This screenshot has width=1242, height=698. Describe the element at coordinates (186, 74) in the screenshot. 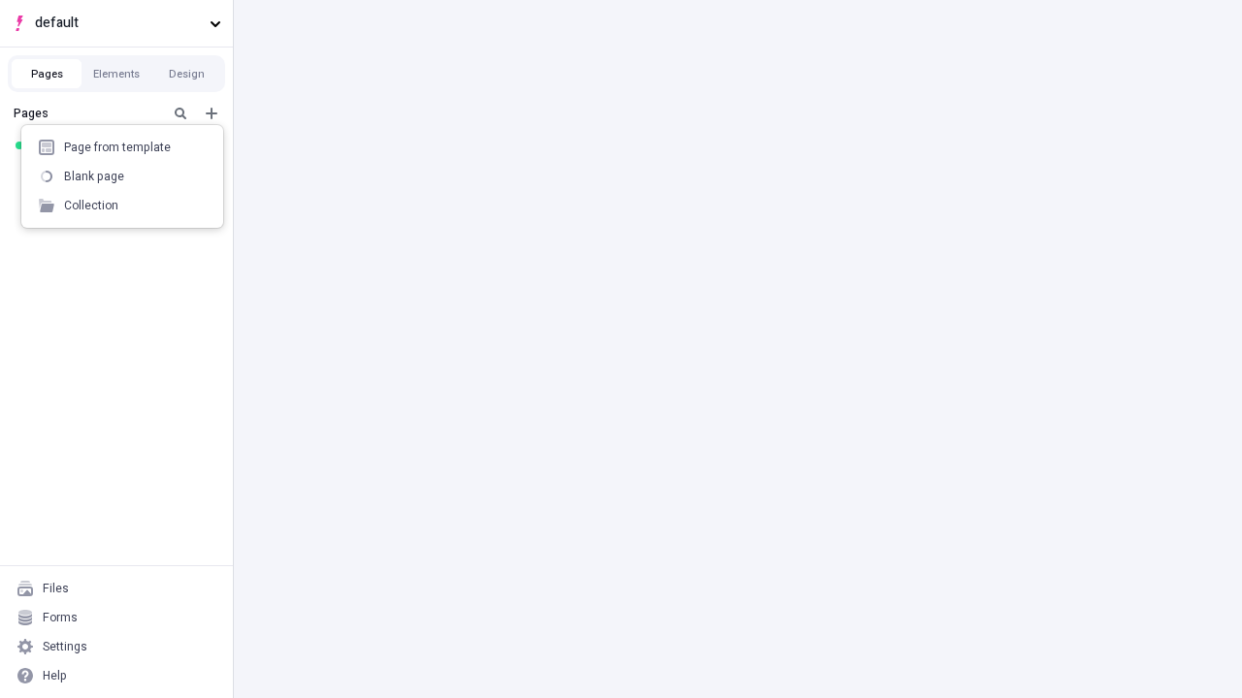

I see `button: Design` at that location.